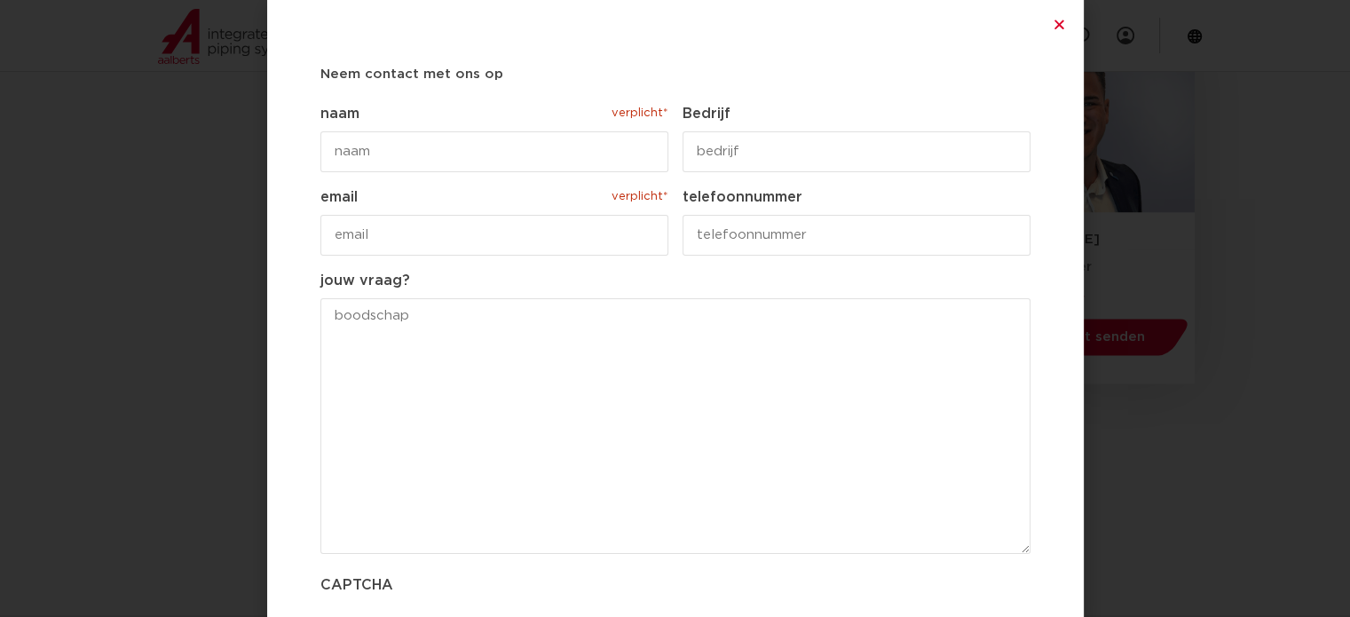 The image size is (1350, 617). What do you see at coordinates (494, 235) in the screenshot?
I see `input: email` at bounding box center [494, 235].